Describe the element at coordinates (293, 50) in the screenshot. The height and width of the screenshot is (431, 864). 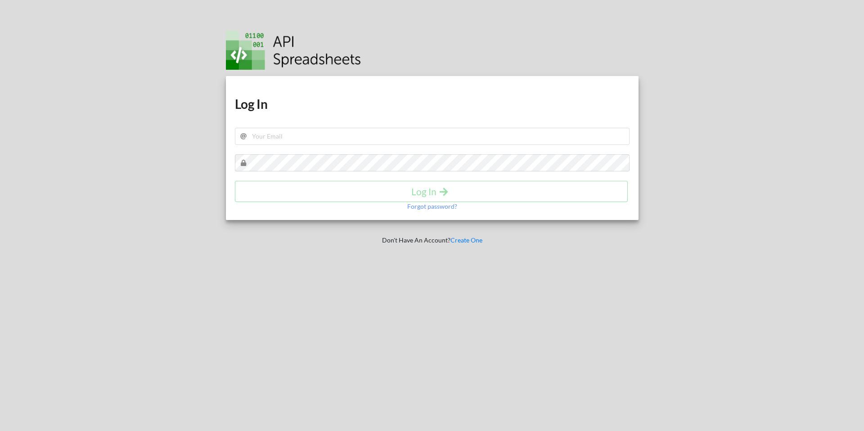
I see `img: Logo.png` at that location.